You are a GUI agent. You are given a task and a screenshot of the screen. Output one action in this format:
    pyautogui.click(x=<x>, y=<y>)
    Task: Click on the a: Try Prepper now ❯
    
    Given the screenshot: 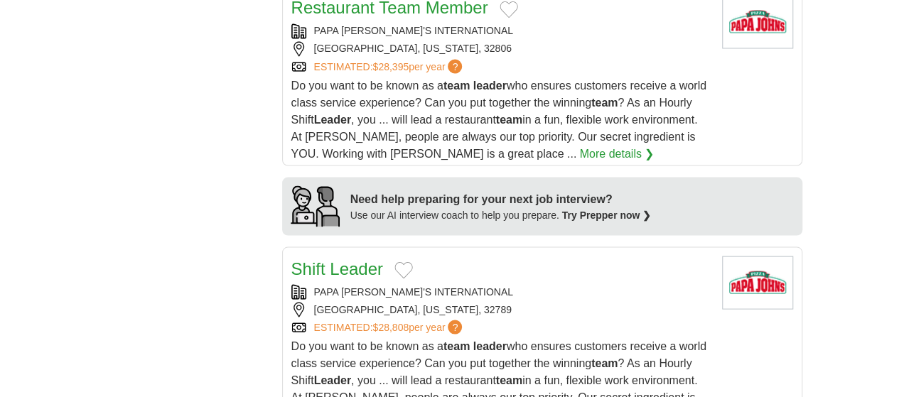 What is the action you would take?
    pyautogui.click(x=607, y=215)
    